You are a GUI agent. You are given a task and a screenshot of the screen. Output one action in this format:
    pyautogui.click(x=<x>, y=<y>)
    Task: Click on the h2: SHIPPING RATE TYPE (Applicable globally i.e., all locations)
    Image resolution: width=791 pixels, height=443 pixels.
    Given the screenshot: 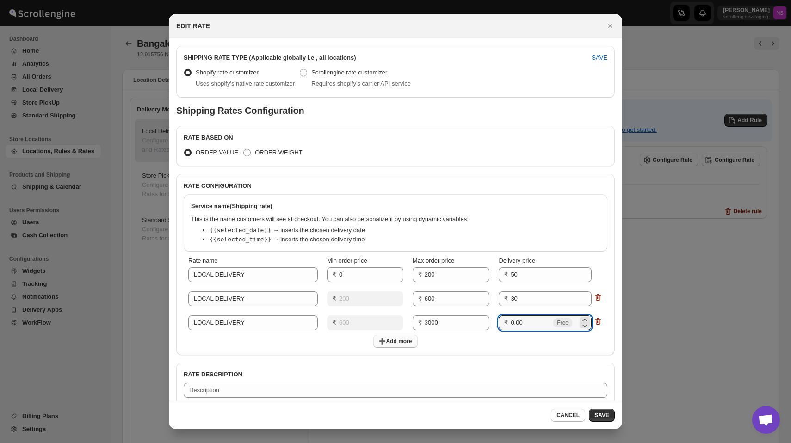 What is the action you would take?
    pyautogui.click(x=270, y=58)
    